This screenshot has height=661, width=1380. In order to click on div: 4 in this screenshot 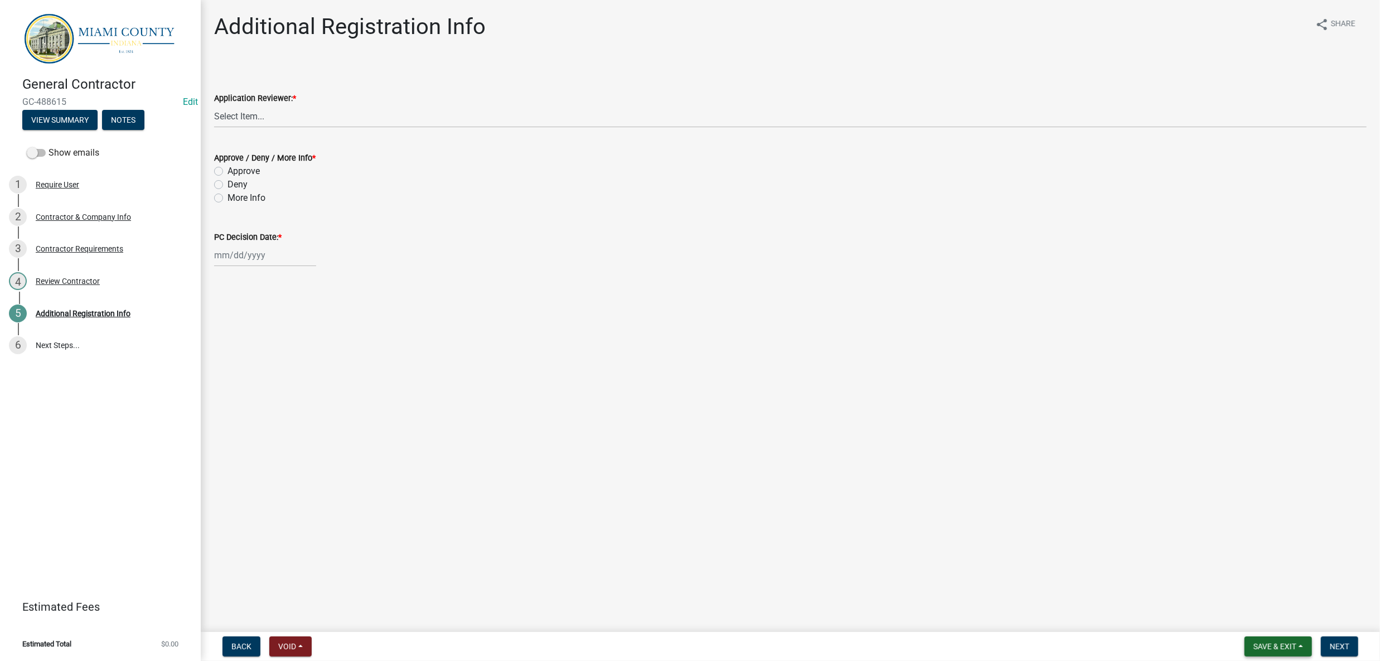, I will do `click(18, 281)`.